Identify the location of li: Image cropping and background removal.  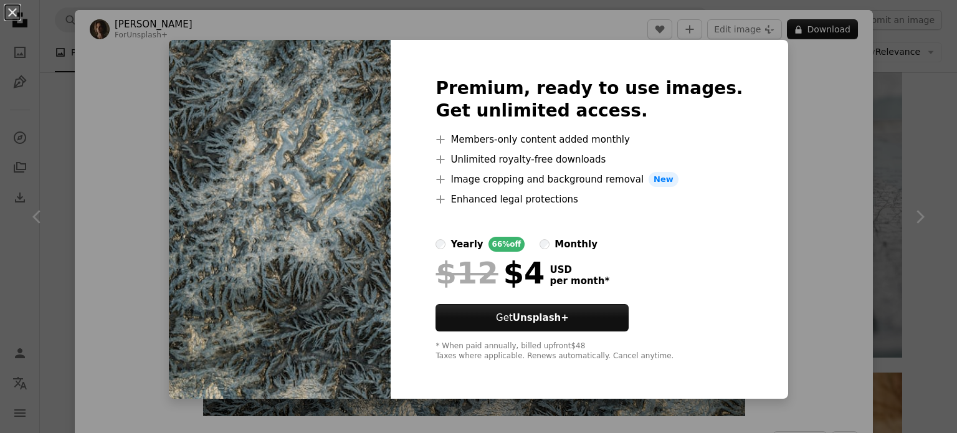
(589, 179).